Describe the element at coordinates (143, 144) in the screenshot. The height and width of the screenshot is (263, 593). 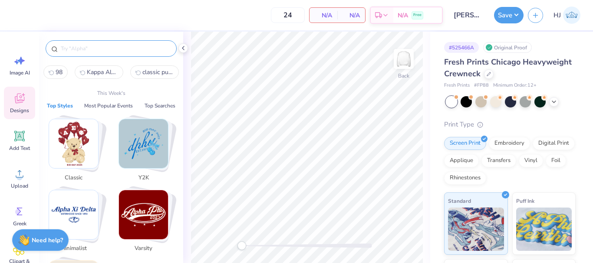
I see `img: Y2K` at that location.